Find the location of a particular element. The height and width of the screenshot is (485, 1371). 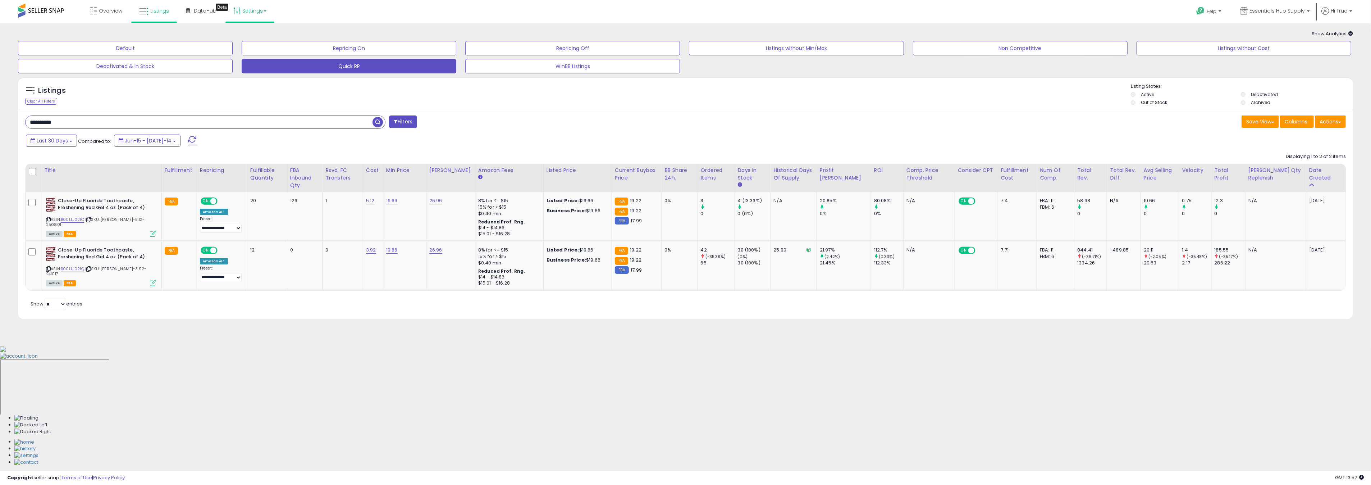

small: (2.42%) is located at coordinates (832, 256).